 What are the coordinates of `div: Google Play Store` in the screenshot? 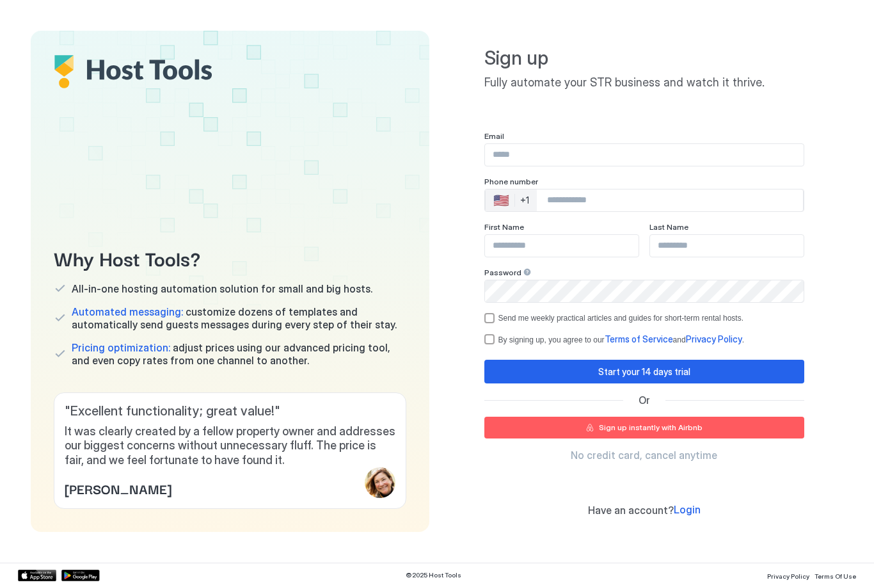 It's located at (81, 576).